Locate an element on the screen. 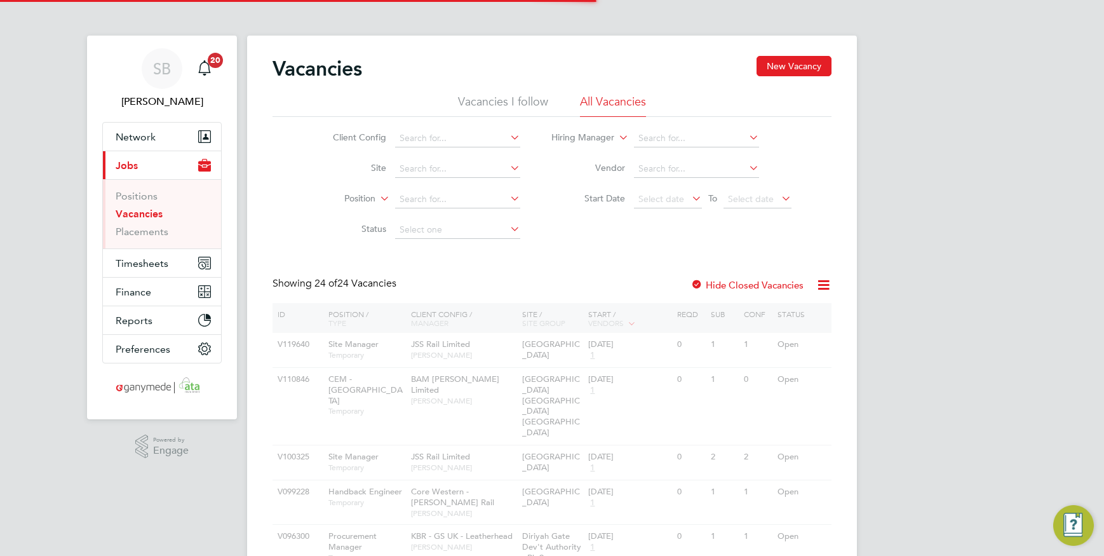 The width and height of the screenshot is (1104, 556). button: Preferences is located at coordinates (162, 349).